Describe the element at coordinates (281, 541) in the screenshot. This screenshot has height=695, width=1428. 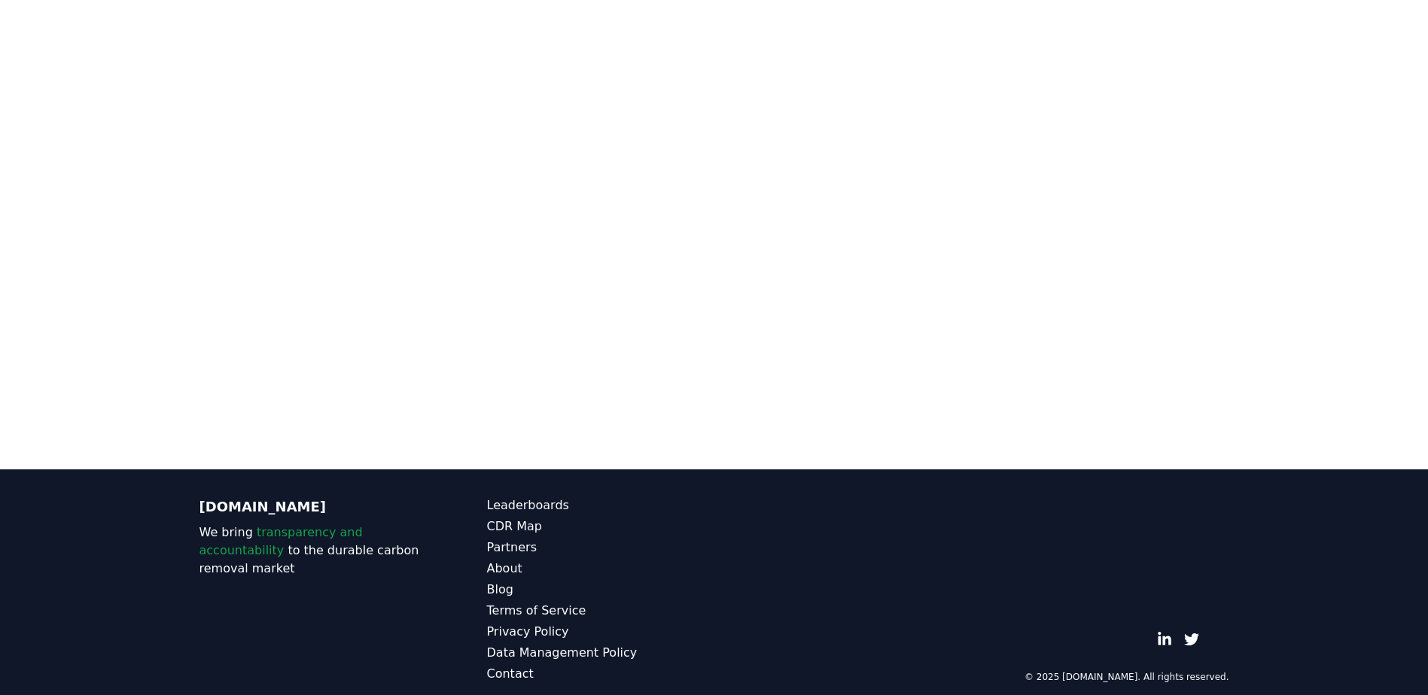
I see `span: transparency and accountability` at that location.